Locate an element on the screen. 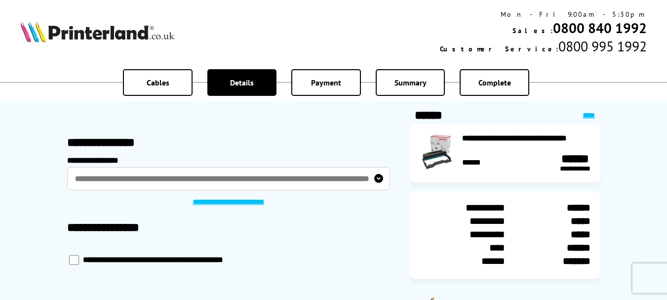 The height and width of the screenshot is (300, 667). span: Complete is located at coordinates (495, 82).